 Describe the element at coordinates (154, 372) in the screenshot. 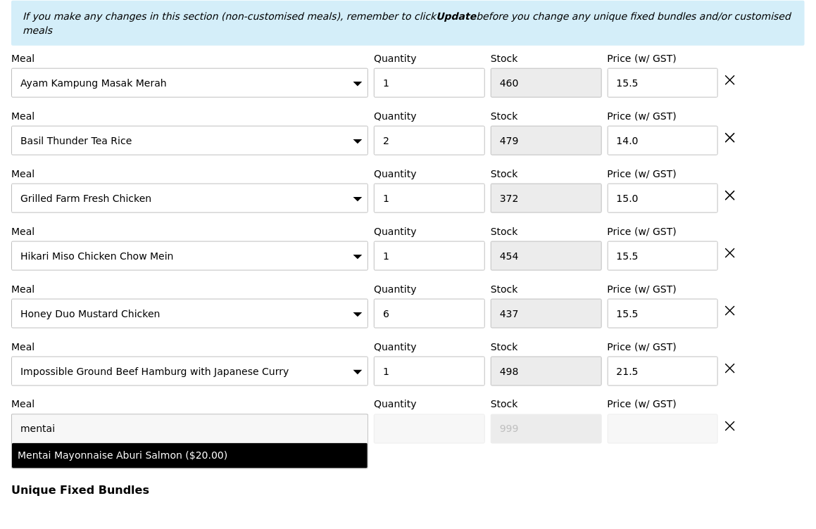

I see `span: Impossible Ground Beef Hamburg with Japanese Curry` at that location.